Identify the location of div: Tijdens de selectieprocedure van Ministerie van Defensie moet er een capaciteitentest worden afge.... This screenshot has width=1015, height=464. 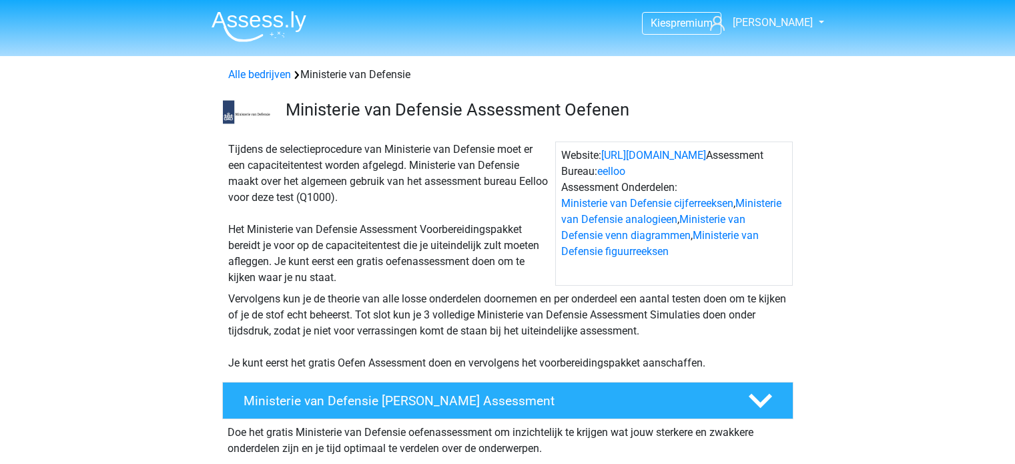
(389, 214).